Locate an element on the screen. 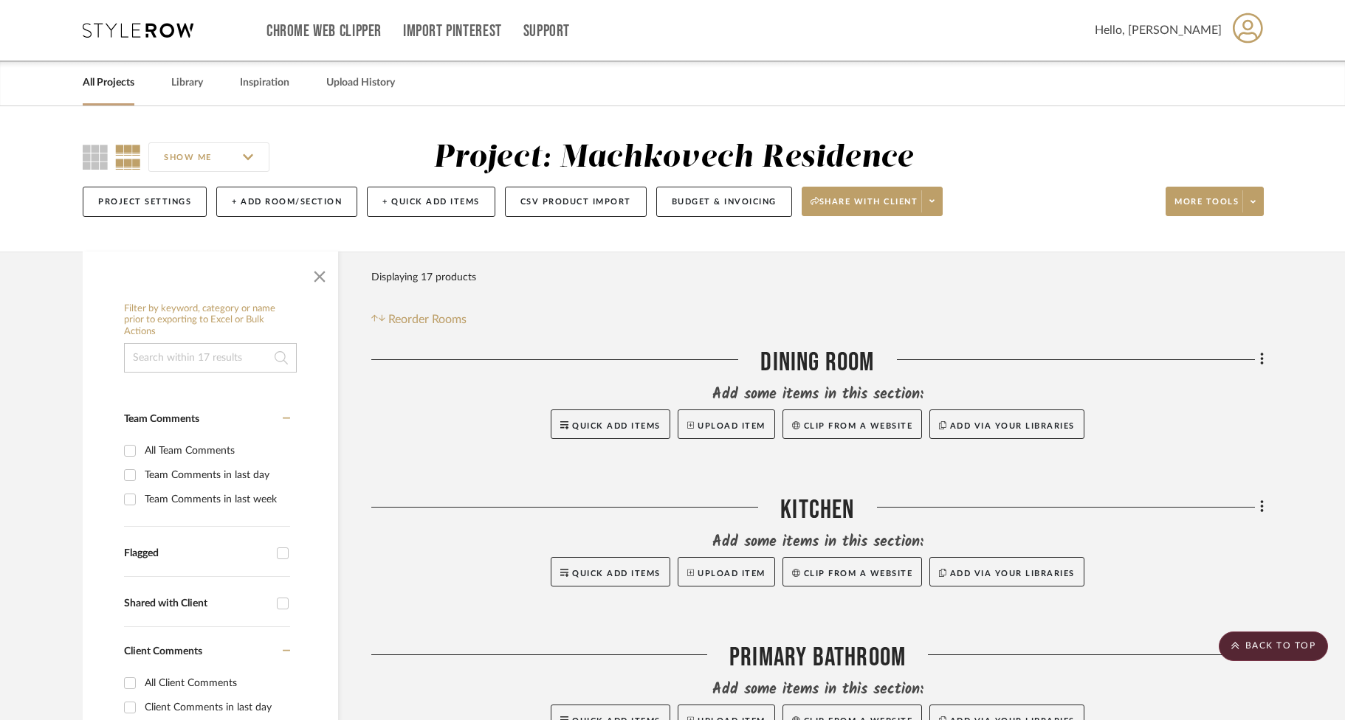  span: Share with client is located at coordinates (864, 207).